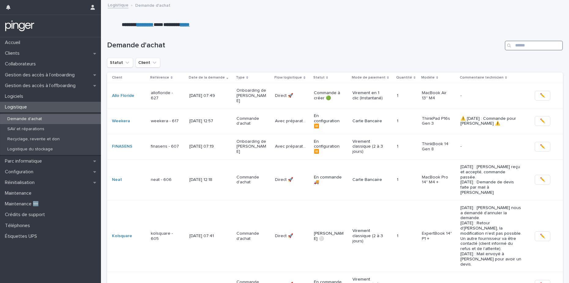  I want to click on p: En commande 🚚​, so click(329, 180).